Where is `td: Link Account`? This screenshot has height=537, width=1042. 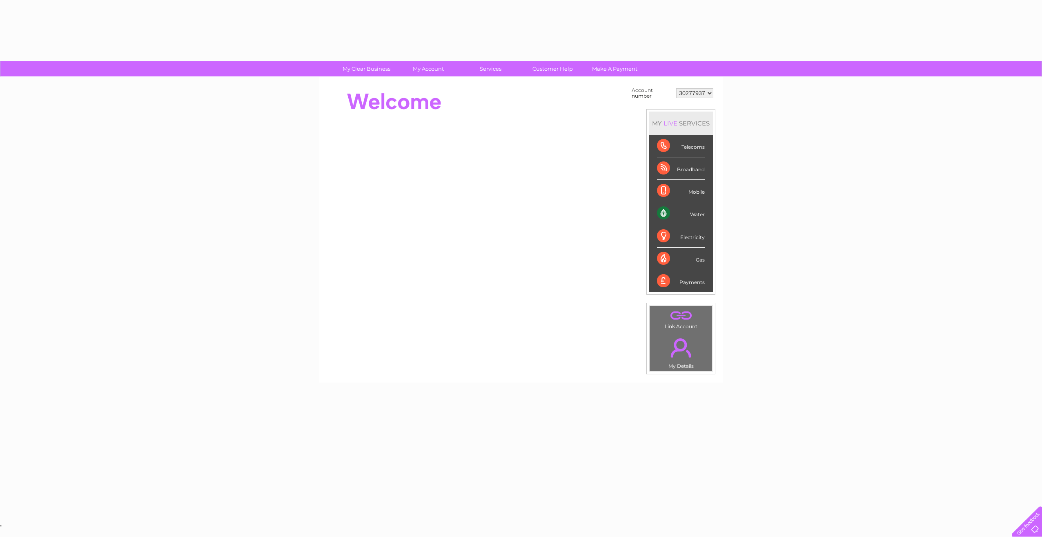
td: Link Account is located at coordinates (681, 318).